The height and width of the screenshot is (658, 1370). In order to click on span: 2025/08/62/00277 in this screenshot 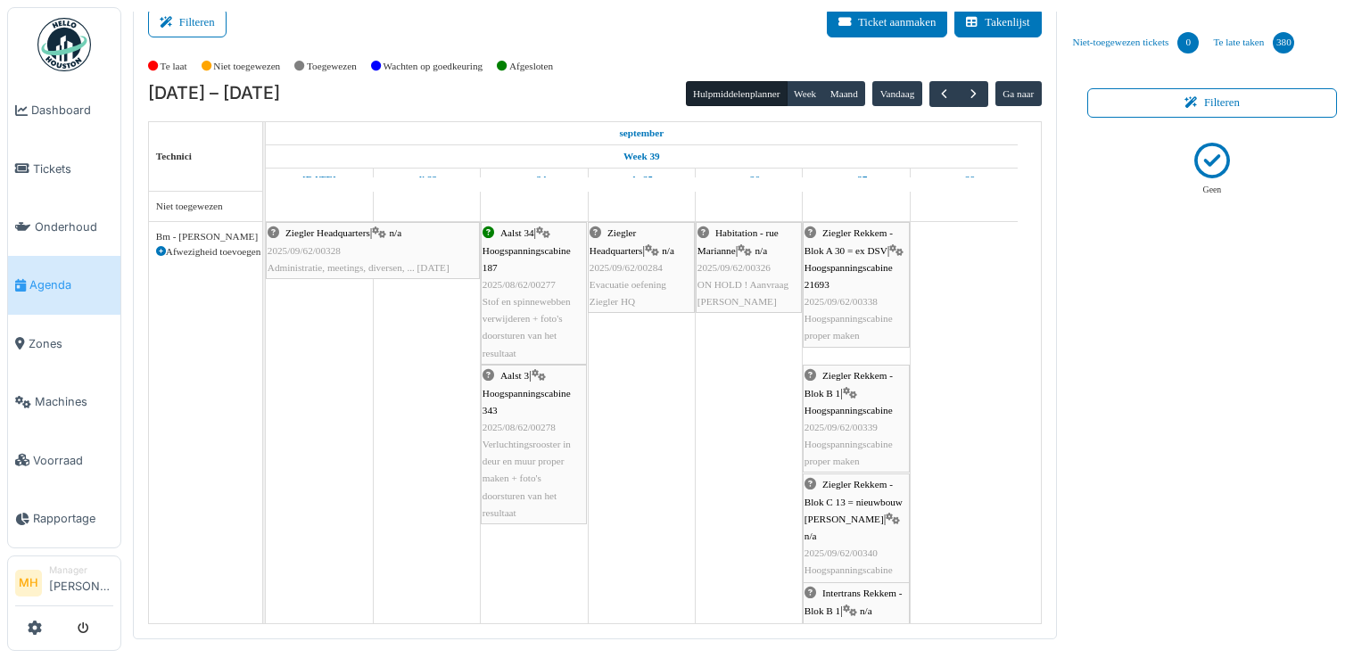, I will do `click(519, 285)`.